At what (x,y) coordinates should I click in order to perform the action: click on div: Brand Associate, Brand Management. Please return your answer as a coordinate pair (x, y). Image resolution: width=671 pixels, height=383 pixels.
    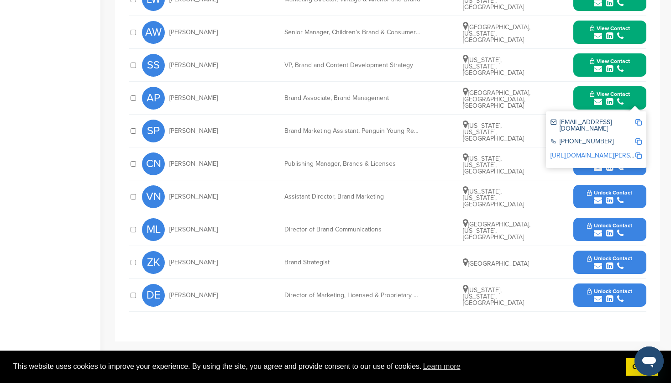
    Looking at the image, I should click on (353, 98).